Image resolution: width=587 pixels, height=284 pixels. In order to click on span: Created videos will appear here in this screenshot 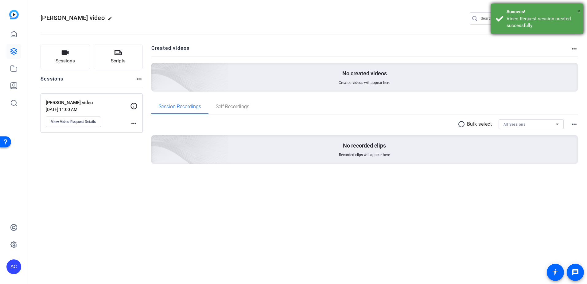, I will do `click(364, 83)`.